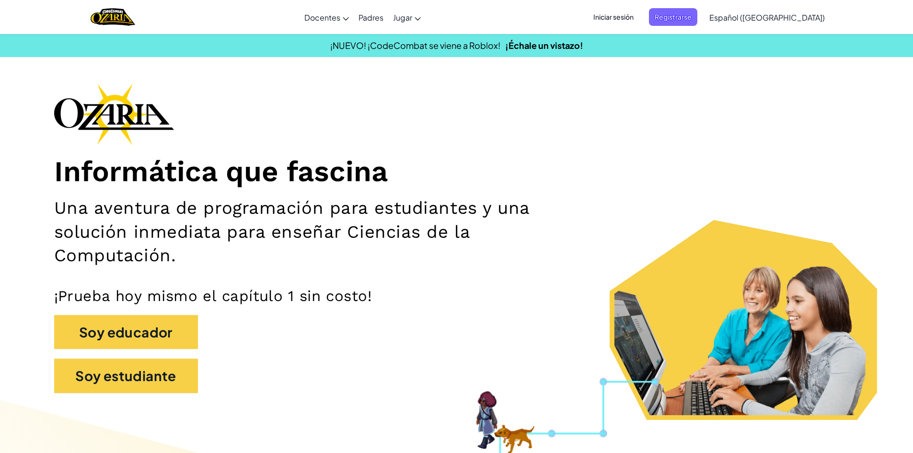  I want to click on h2: Una aventura de programación para estudiantes y una solución inmediata para enseñar Ciencias de l..., so click(324, 231).